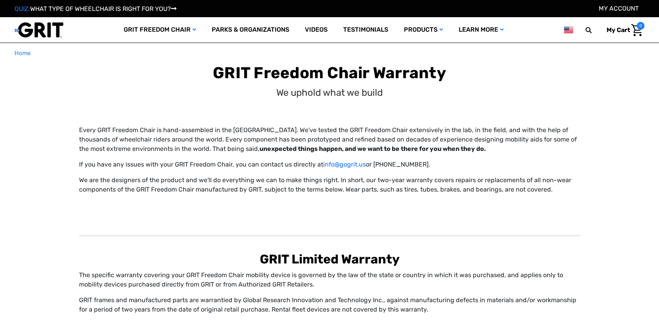  What do you see at coordinates (95, 9) in the screenshot?
I see `a: QUIZ:WHAT TYPE OF WHEELCHAIR IS RIGHT FOR YOU?` at bounding box center [95, 9].